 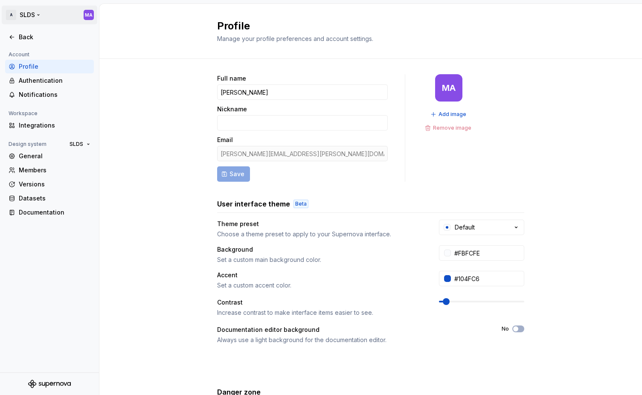 What do you see at coordinates (23, 113) in the screenshot?
I see `div: Workspace` at bounding box center [23, 113].